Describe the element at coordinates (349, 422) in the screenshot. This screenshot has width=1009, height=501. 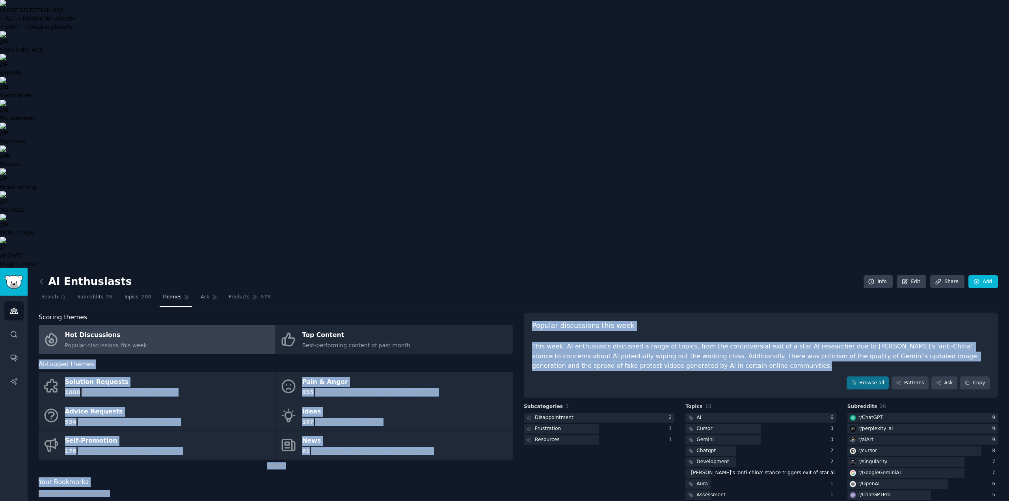
I see `span: People suggesting ideas` at that location.